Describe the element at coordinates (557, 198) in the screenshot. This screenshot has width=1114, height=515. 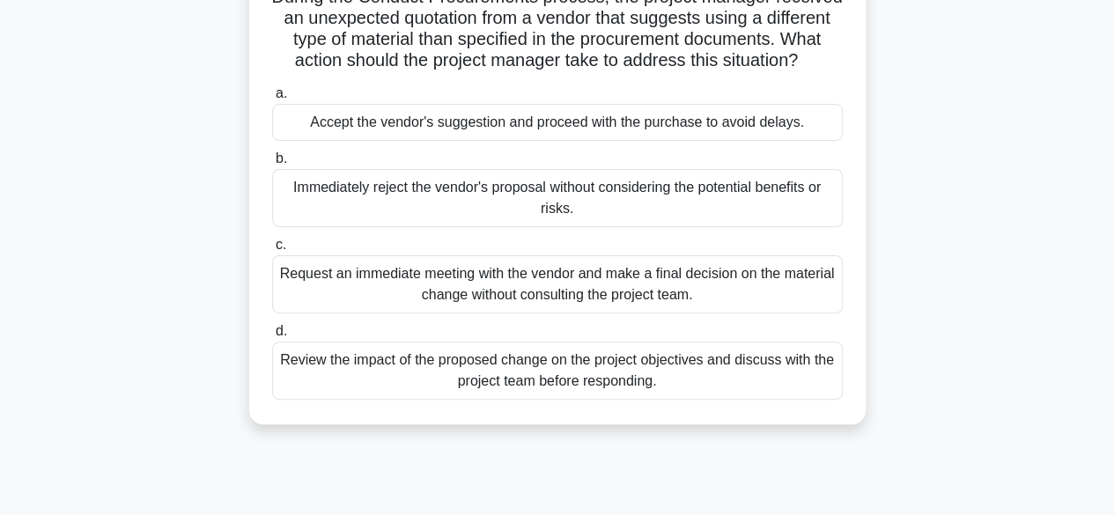
I see `div: Immediately reject the vendor's proposal without considering the potential benefits or risks.` at that location.